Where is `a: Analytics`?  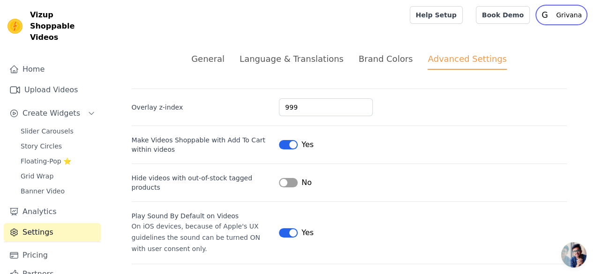 a: Analytics is located at coordinates (52, 212).